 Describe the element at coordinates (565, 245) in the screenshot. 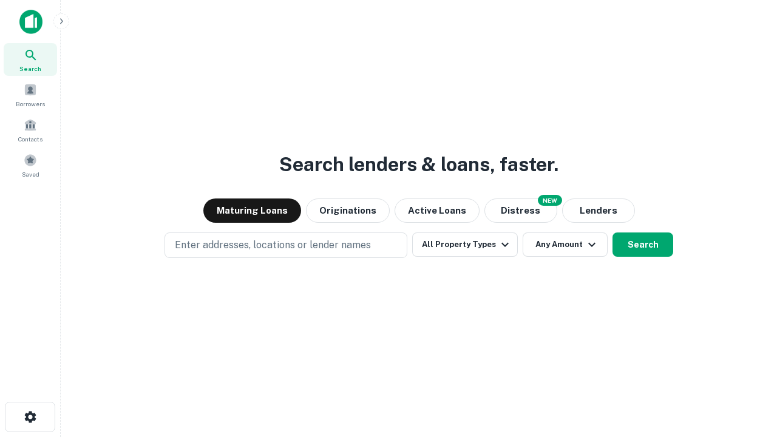

I see `button: Any Amount` at that location.